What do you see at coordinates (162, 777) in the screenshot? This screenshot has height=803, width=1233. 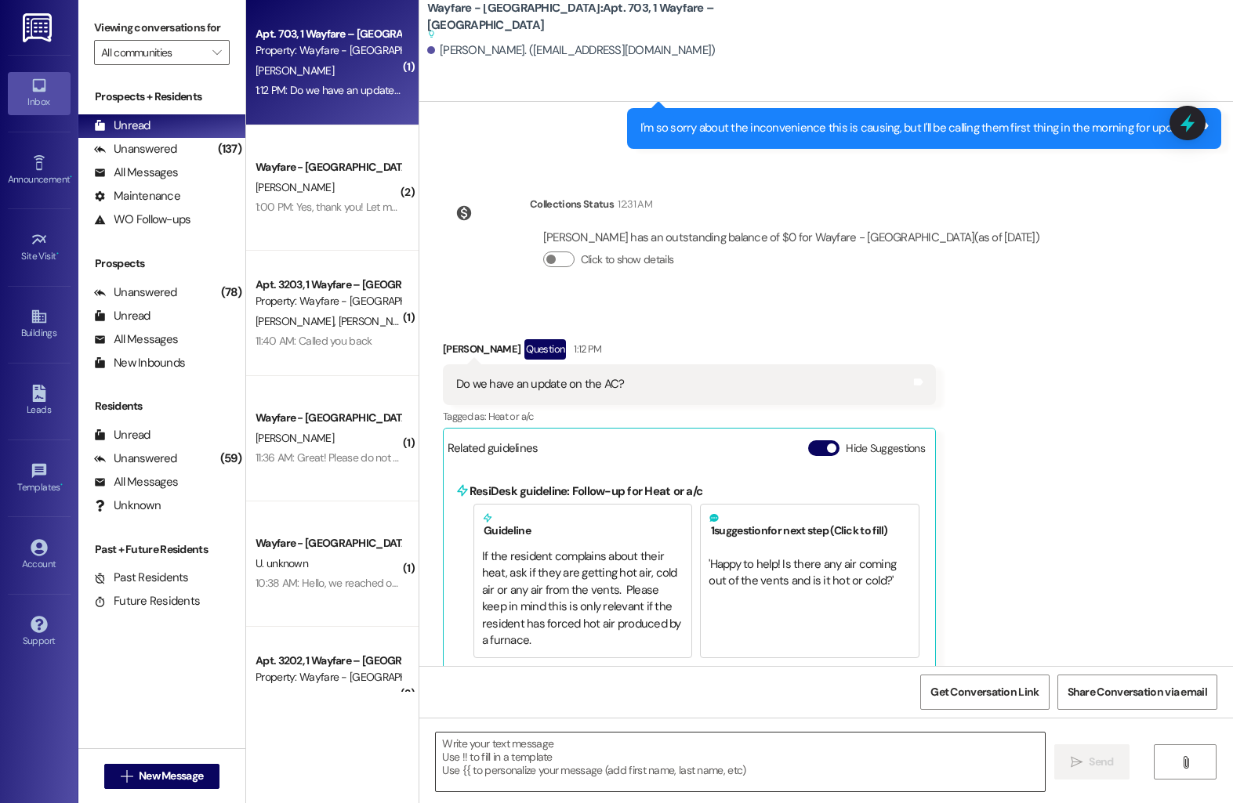 I see `button: New Message` at bounding box center [162, 777].